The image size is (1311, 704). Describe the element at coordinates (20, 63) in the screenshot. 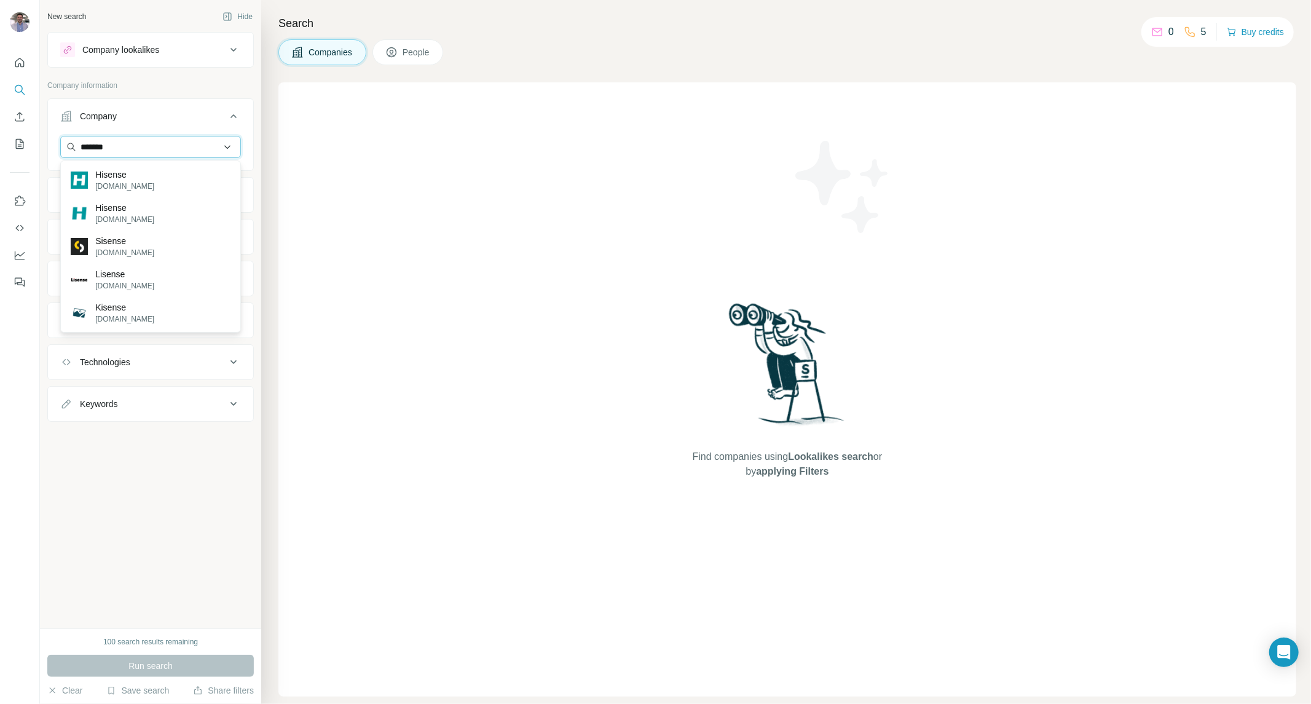

I see `button: Quick start` at that location.